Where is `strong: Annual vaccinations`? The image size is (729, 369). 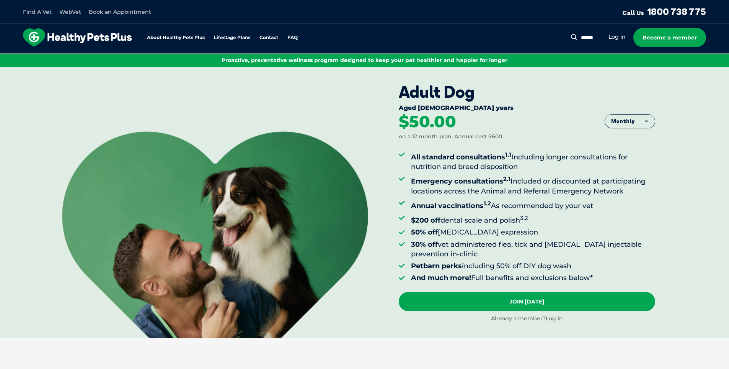
strong: Annual vaccinations is located at coordinates (451, 206).